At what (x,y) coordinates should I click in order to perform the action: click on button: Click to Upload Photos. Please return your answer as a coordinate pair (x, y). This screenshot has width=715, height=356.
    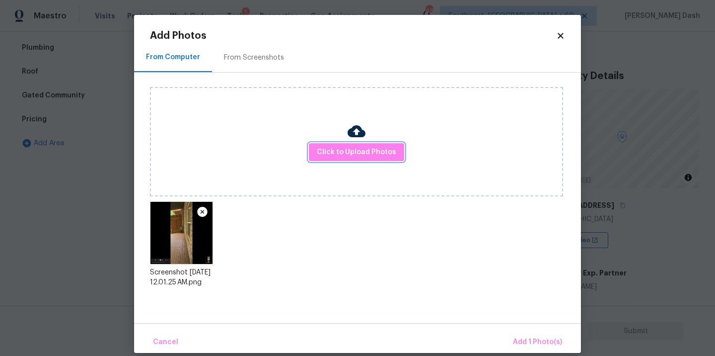
    Looking at the image, I should click on (357, 152).